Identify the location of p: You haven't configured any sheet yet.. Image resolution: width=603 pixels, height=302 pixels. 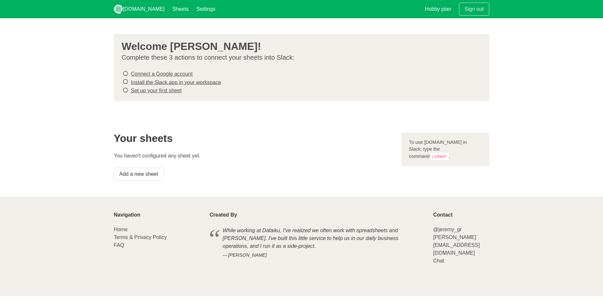
(253, 156).